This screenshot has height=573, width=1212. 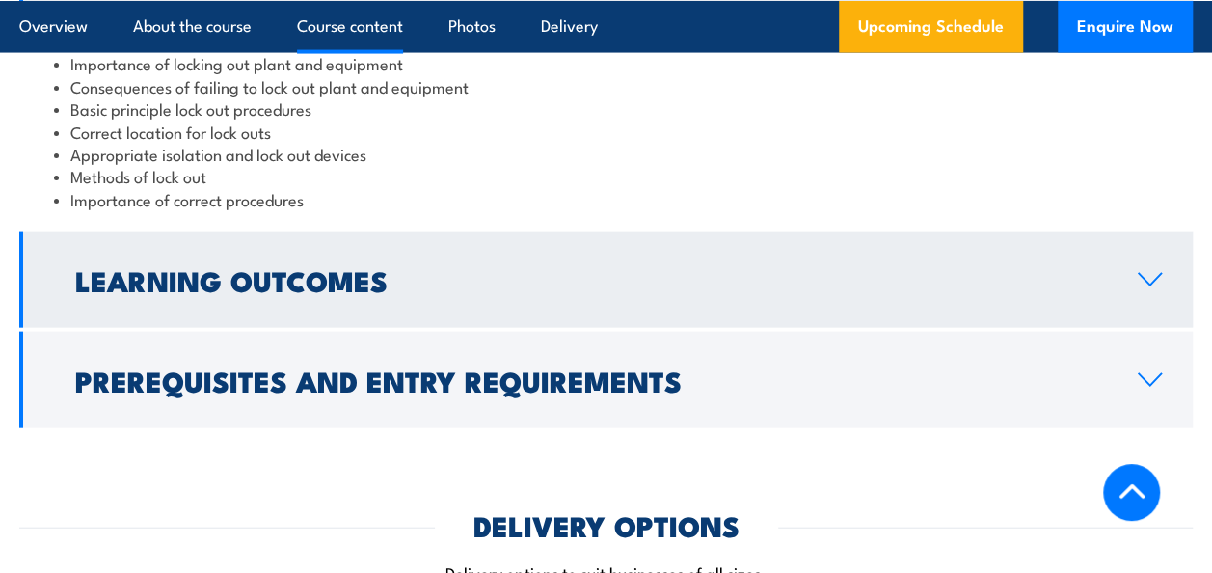 What do you see at coordinates (591, 280) in the screenshot?
I see `h2: Learning Outcomes` at bounding box center [591, 280].